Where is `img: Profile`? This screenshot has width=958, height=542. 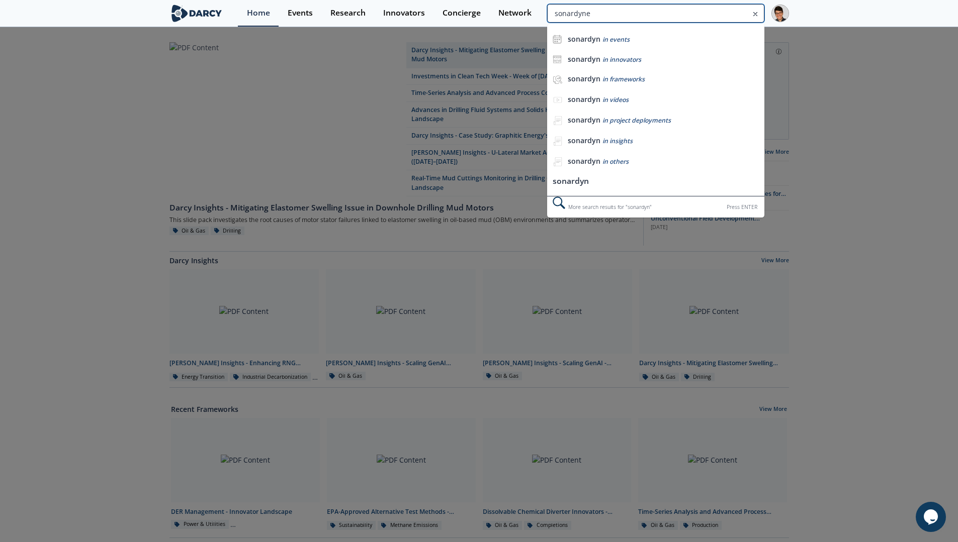
img: Profile is located at coordinates (780, 13).